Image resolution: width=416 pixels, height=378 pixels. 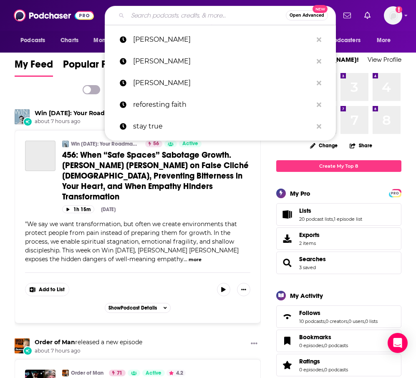 What do you see at coordinates (339, 166) in the screenshot?
I see `a: Create My Top 8` at bounding box center [339, 166].